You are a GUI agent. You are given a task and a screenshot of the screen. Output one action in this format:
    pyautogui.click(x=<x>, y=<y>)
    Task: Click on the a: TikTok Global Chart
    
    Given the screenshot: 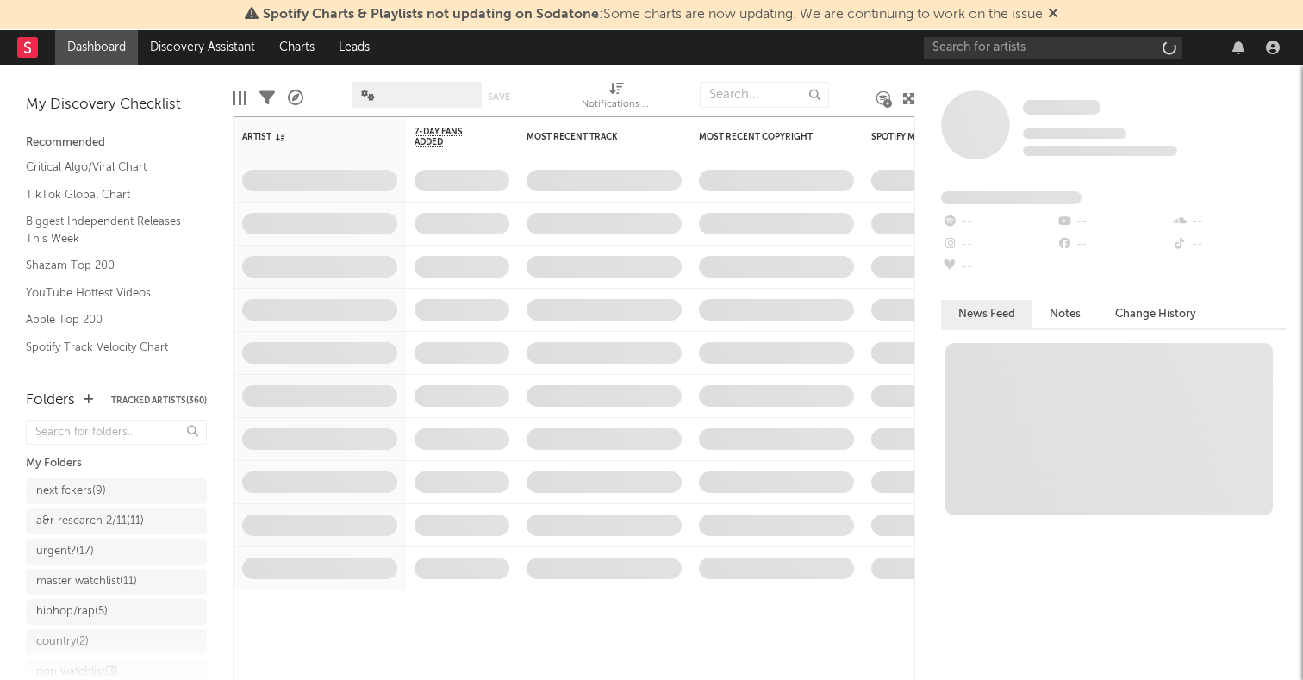 What is the action you would take?
    pyautogui.click(x=108, y=195)
    